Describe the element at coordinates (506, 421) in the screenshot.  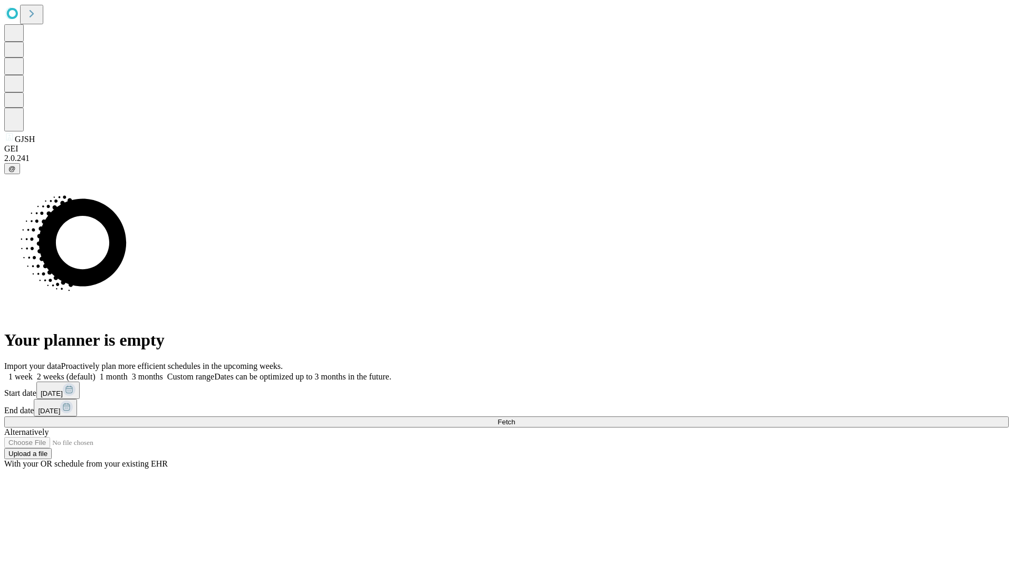
I see `button: Fetch` at that location.